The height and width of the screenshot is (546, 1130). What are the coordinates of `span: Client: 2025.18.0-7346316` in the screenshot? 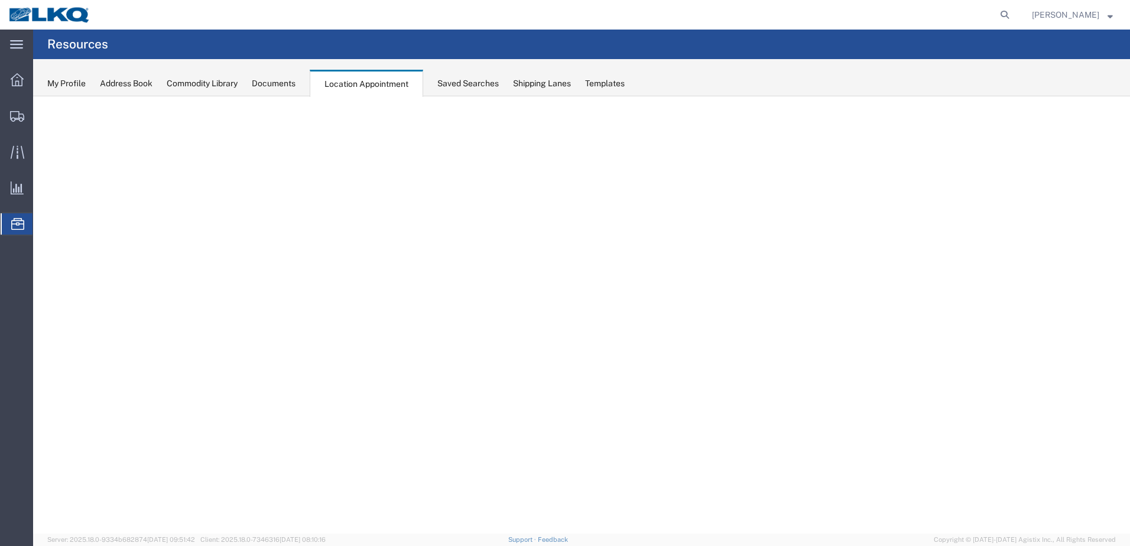 It's located at (263, 540).